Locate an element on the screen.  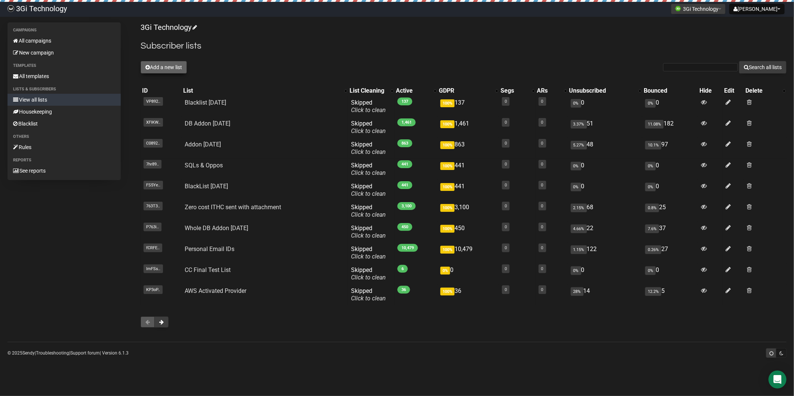
div: Delete is located at coordinates (762, 91).